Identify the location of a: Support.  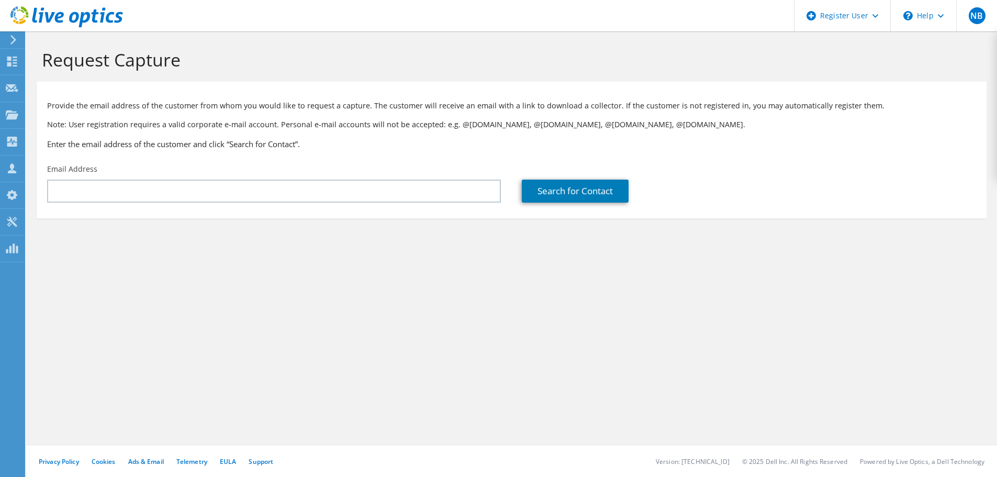
(261, 461).